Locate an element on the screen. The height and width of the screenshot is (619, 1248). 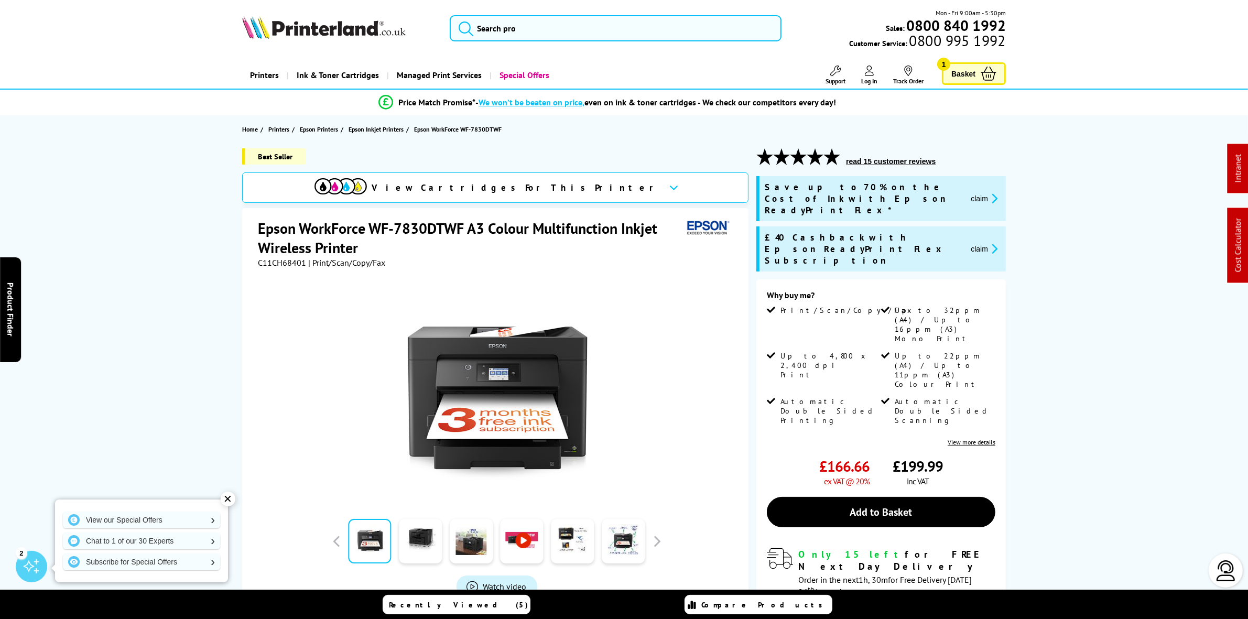
a: Support is located at coordinates (835, 75).